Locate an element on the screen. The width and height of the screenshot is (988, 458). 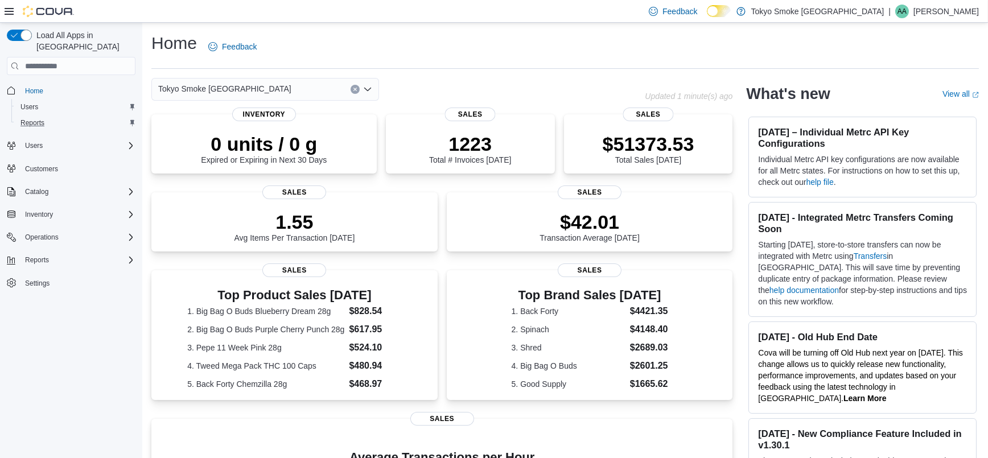
dd: $828.54 is located at coordinates (375, 311).